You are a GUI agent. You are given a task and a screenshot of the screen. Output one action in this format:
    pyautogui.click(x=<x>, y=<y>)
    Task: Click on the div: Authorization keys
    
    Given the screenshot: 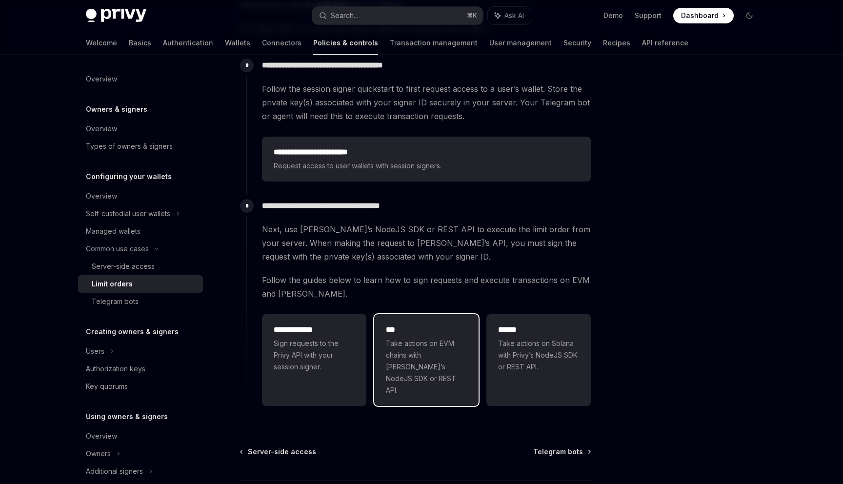 What is the action you would take?
    pyautogui.click(x=116, y=369)
    